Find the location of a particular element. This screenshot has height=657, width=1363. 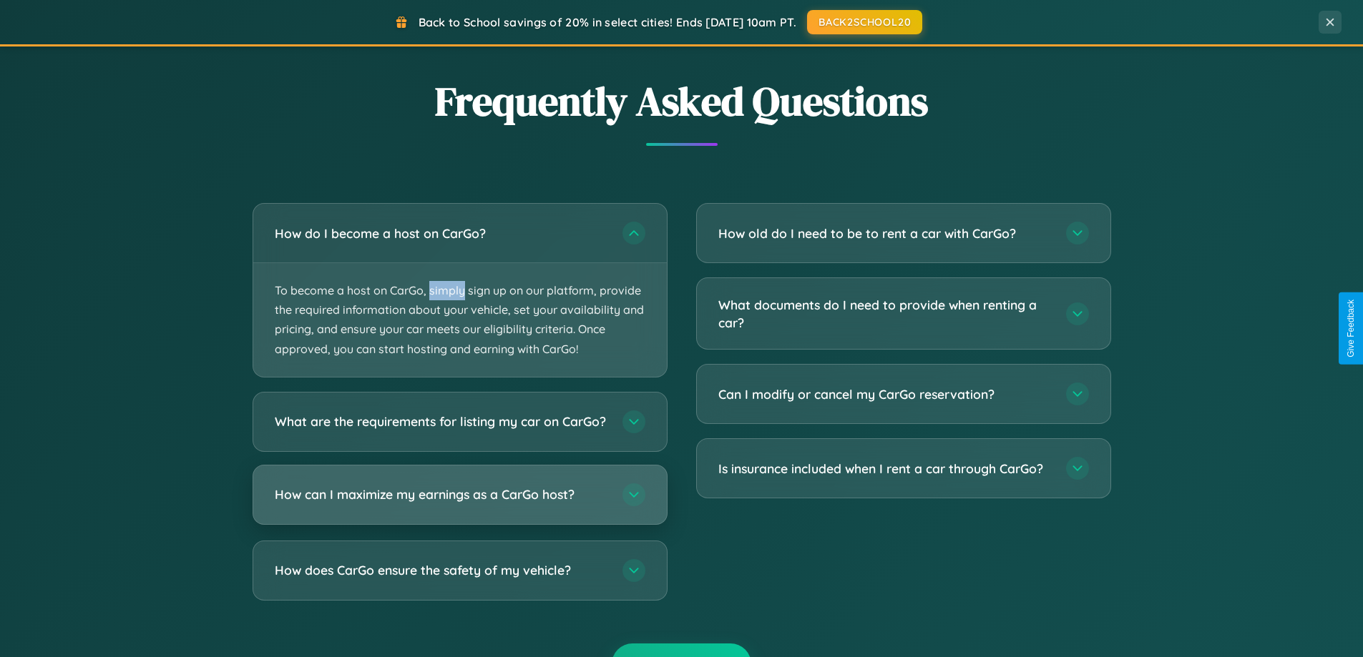

h2: Frequently Asked Questions is located at coordinates (682, 101).